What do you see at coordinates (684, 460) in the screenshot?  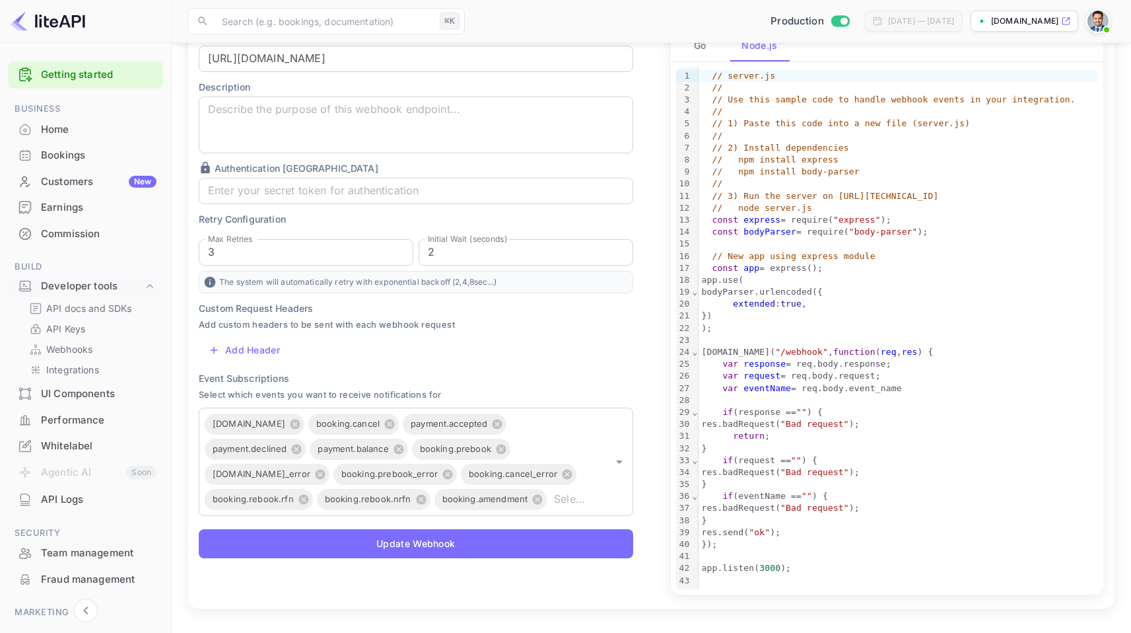 I see `div: 33` at bounding box center [684, 460].